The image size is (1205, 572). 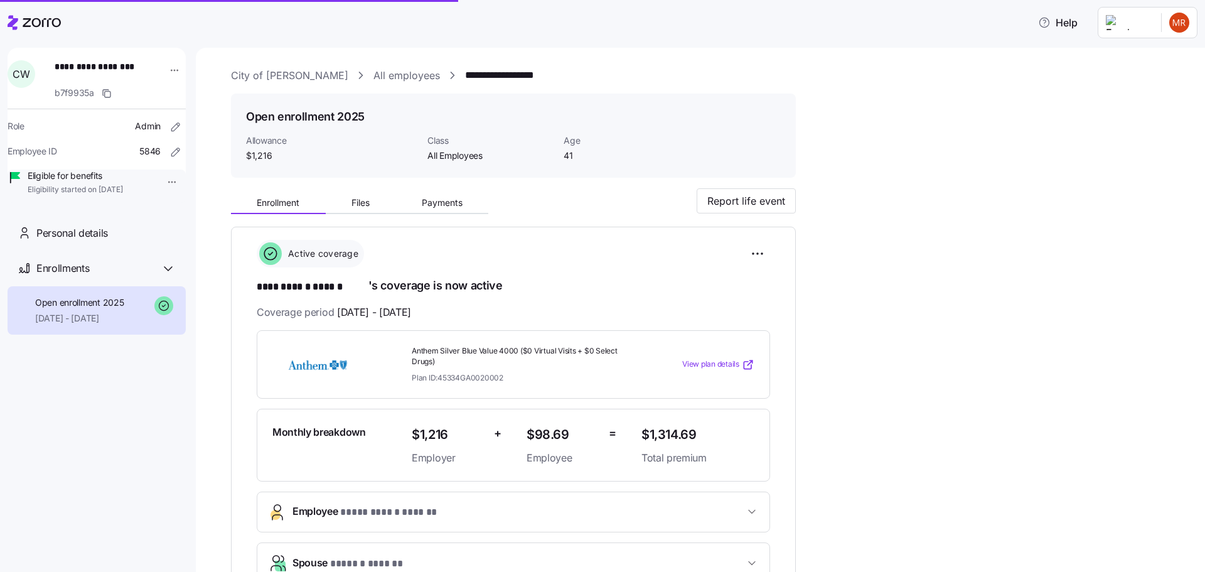 I want to click on span: Personal details, so click(x=72, y=233).